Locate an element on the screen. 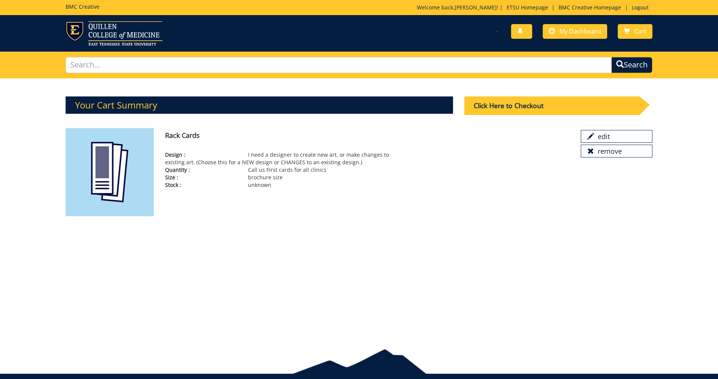  p: unknown is located at coordinates (284, 185).